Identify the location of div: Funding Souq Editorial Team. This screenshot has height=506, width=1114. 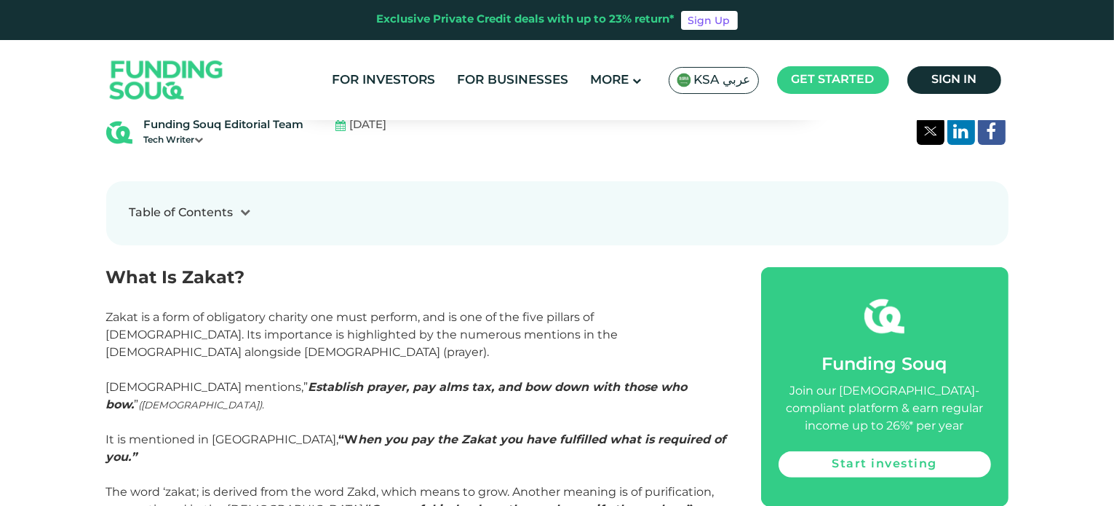
(224, 125).